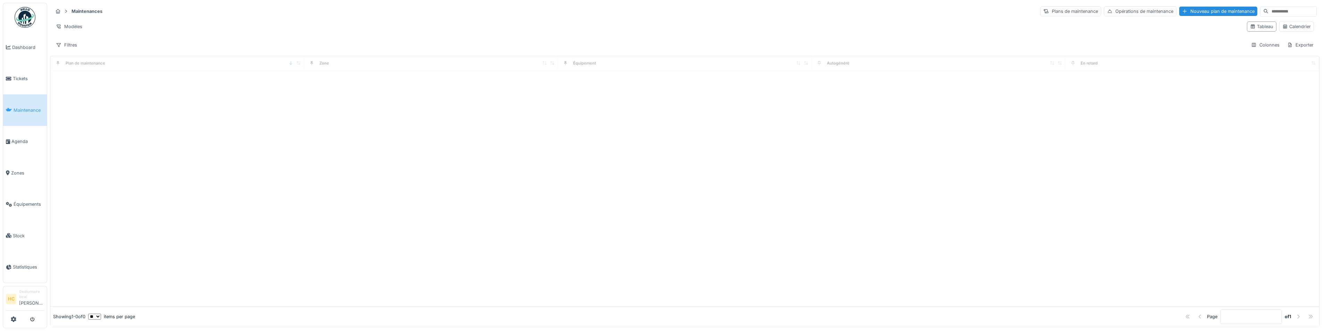 Image resolution: width=1325 pixels, height=331 pixels. Describe the element at coordinates (85, 63) in the screenshot. I see `div: Plan de maintenance` at that location.